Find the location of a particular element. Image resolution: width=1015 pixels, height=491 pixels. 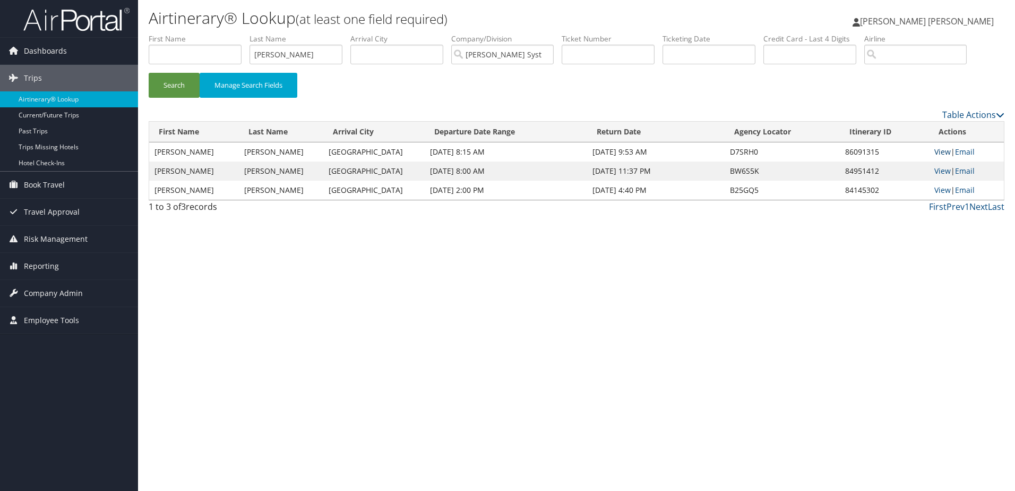

td: B25GQ5 is located at coordinates (782, 190).